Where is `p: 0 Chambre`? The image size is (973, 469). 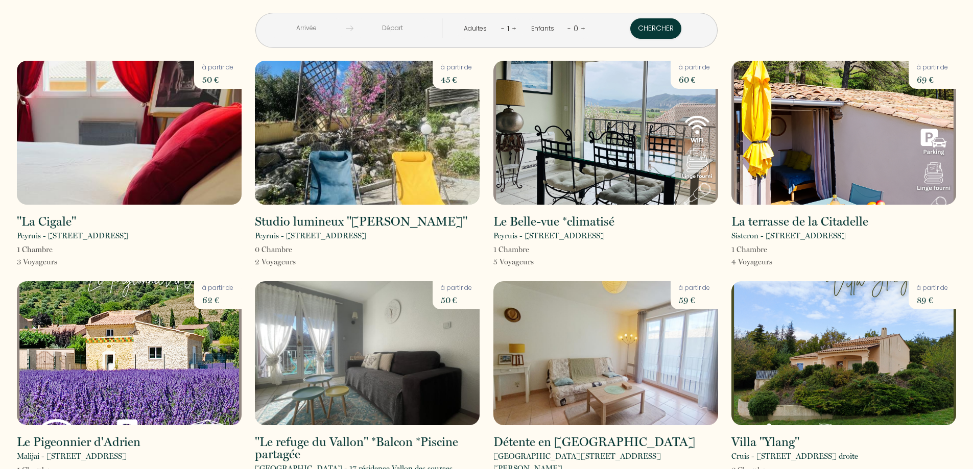 p: 0 Chambre is located at coordinates (275, 250).